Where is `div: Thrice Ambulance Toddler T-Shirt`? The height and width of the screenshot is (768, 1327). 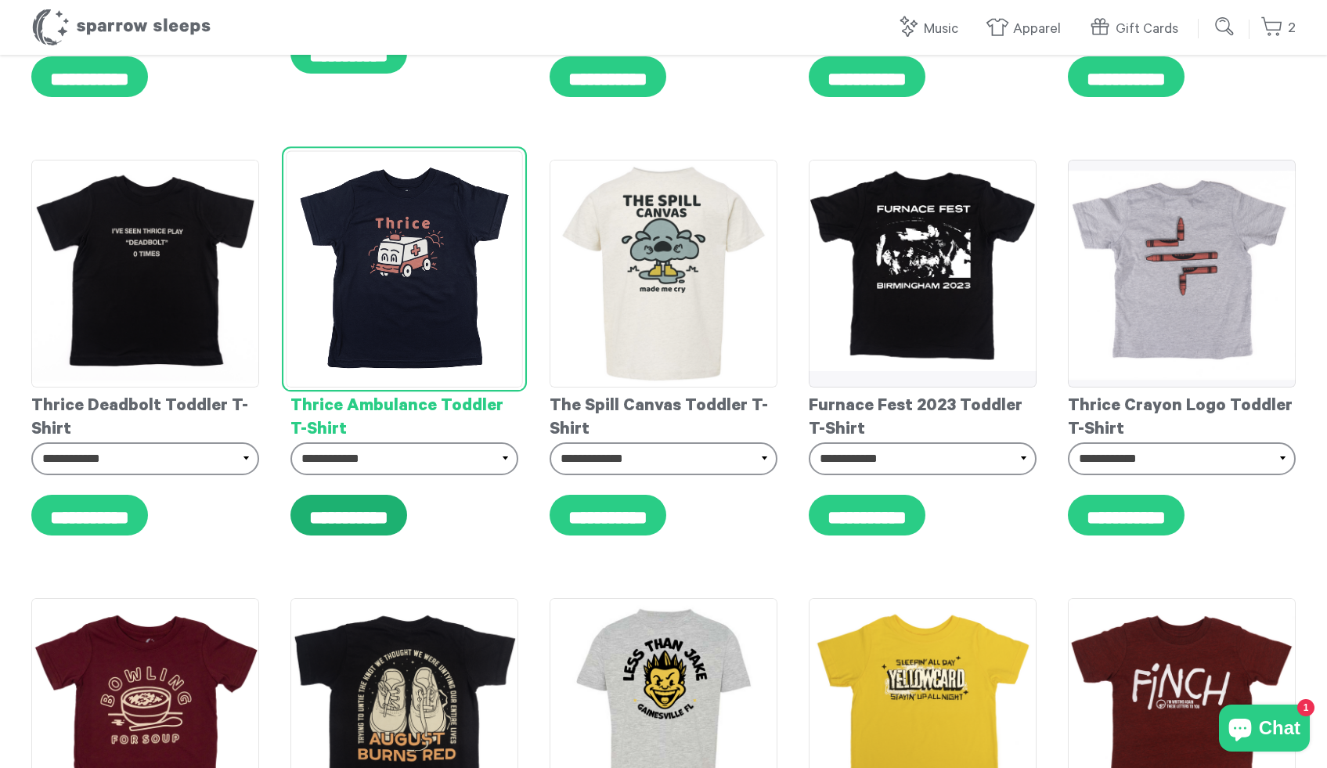
div: Thrice Ambulance Toddler T-Shirt is located at coordinates (404, 415).